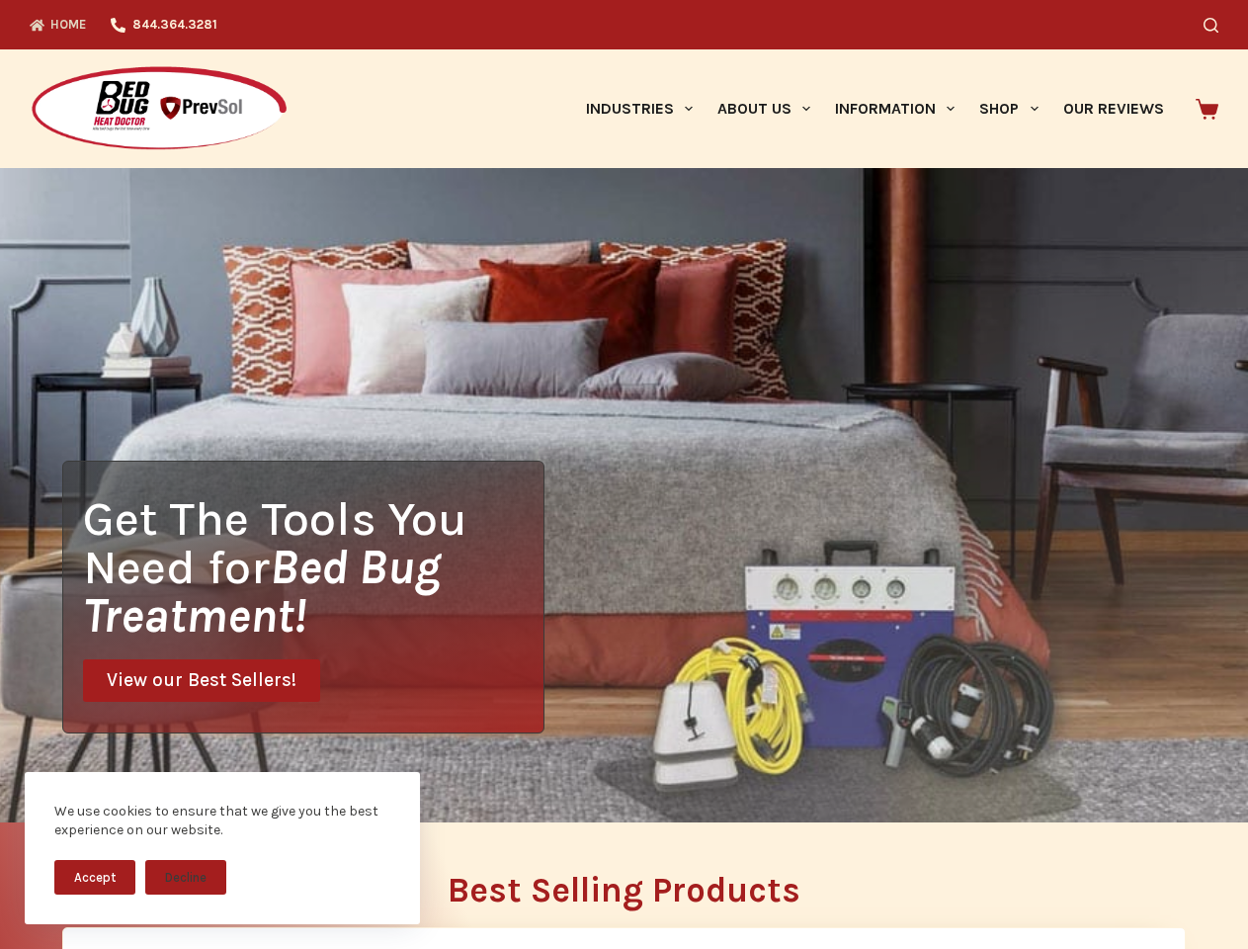  Describe the element at coordinates (763, 109) in the screenshot. I see `a: About Us` at that location.